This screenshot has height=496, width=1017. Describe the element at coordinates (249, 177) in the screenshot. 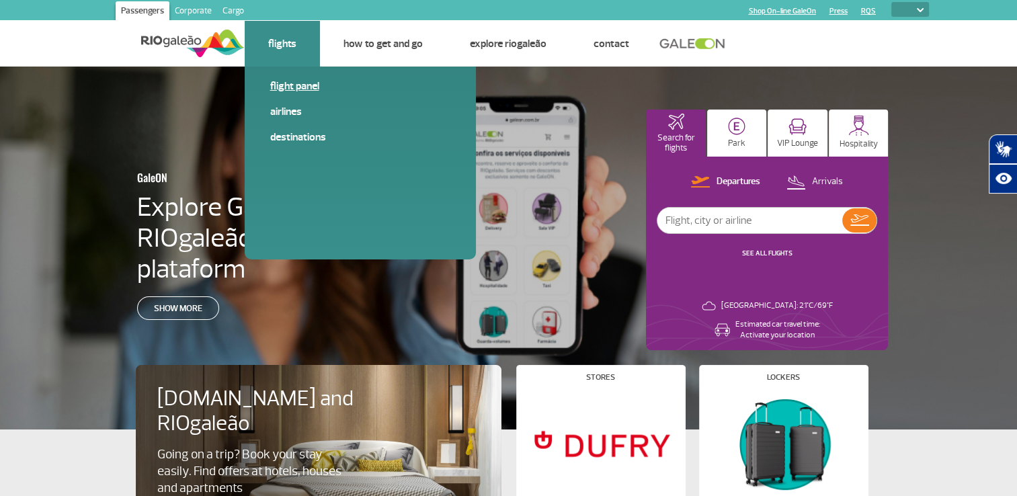

I see `h3: GaleON` at that location.